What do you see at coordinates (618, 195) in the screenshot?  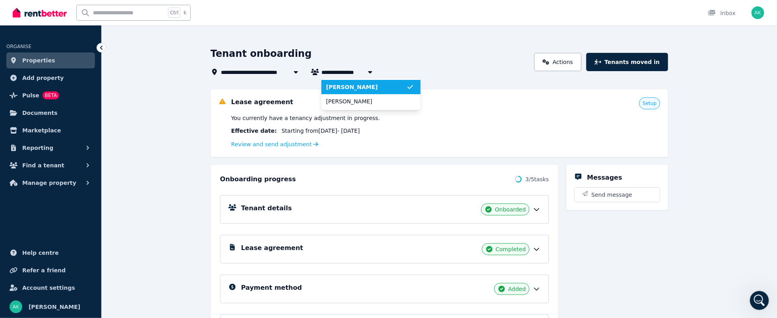 I see `button: Send message` at bounding box center [618, 195].